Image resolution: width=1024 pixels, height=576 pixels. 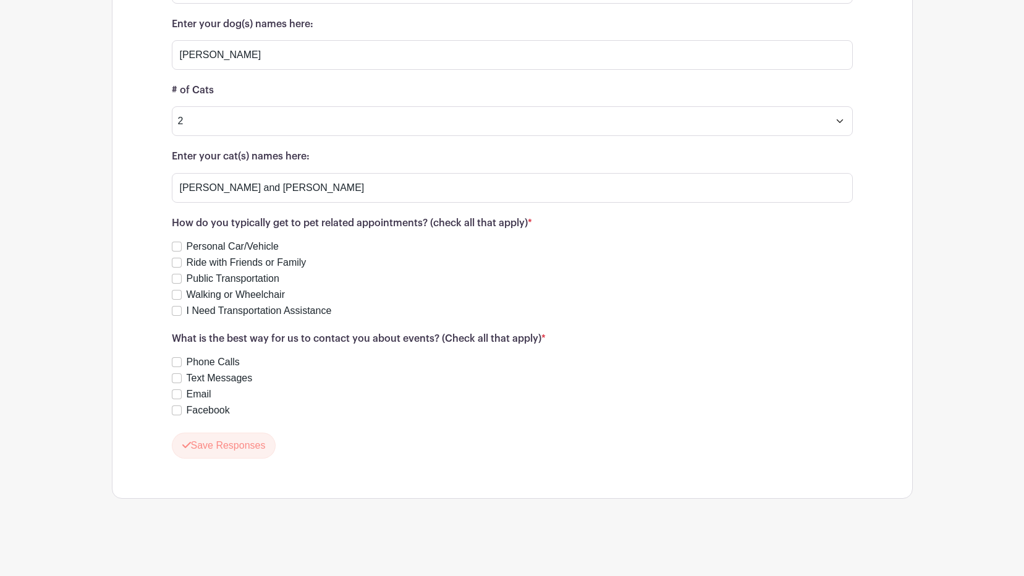 What do you see at coordinates (259, 311) in the screenshot?
I see `label: I Need Transportation Assistance` at bounding box center [259, 311].